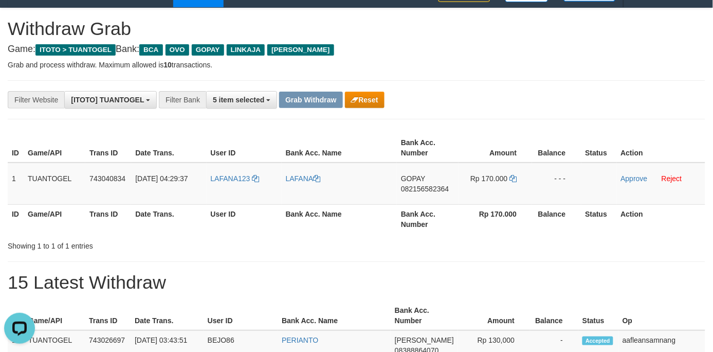  Describe the element at coordinates (356, 49) in the screenshot. I see `h4: Game: Bank:` at that location.